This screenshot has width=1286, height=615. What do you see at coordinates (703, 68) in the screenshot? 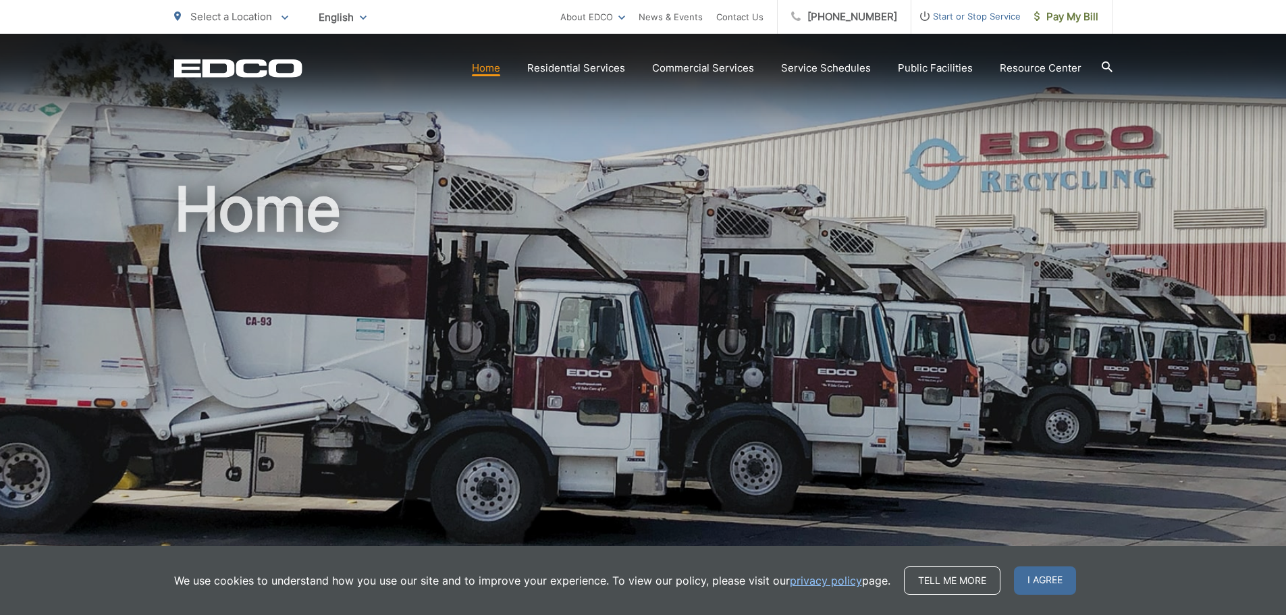
I see `a: Commercial Services` at bounding box center [703, 68].